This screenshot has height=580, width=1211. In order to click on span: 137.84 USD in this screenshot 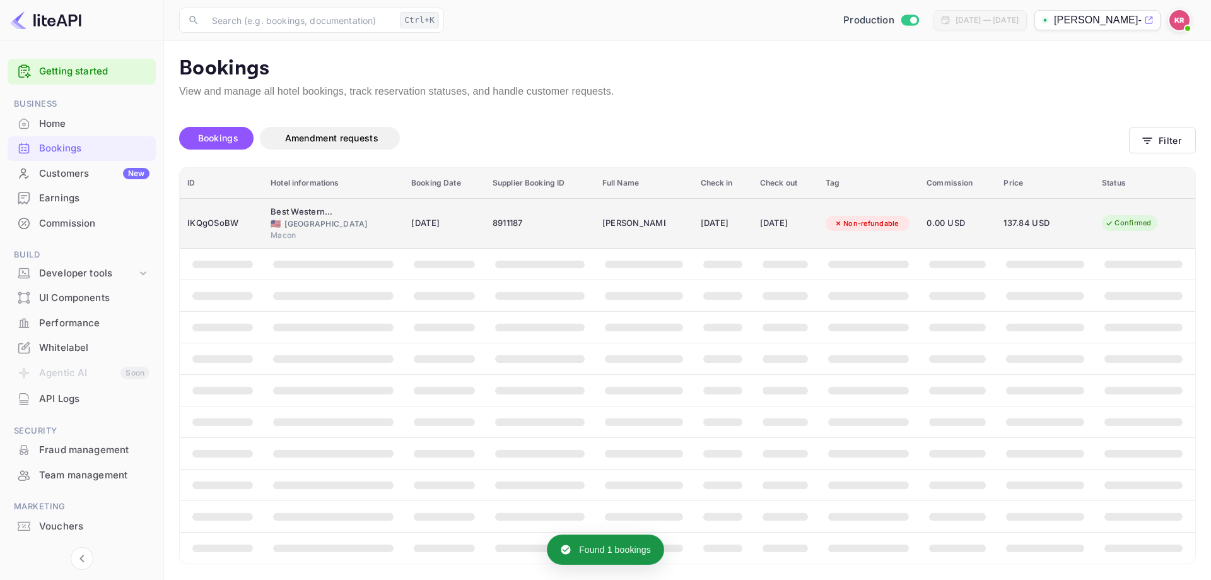, I will do `click(1035, 223)`.